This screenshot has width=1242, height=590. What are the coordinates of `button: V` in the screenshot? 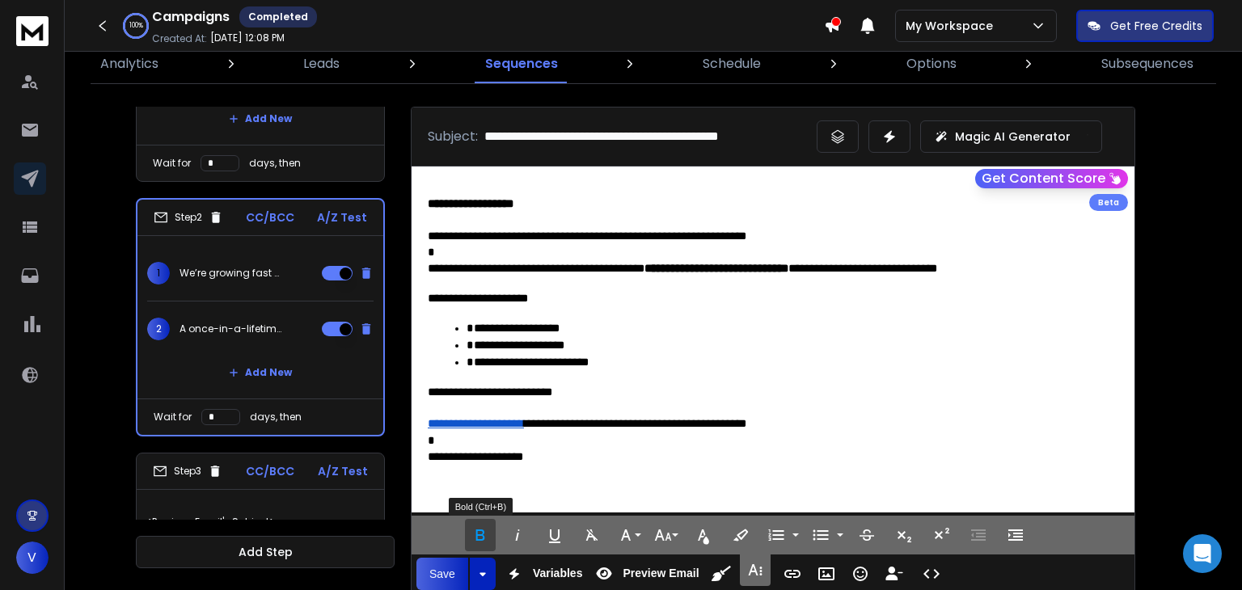 It's located at (32, 558).